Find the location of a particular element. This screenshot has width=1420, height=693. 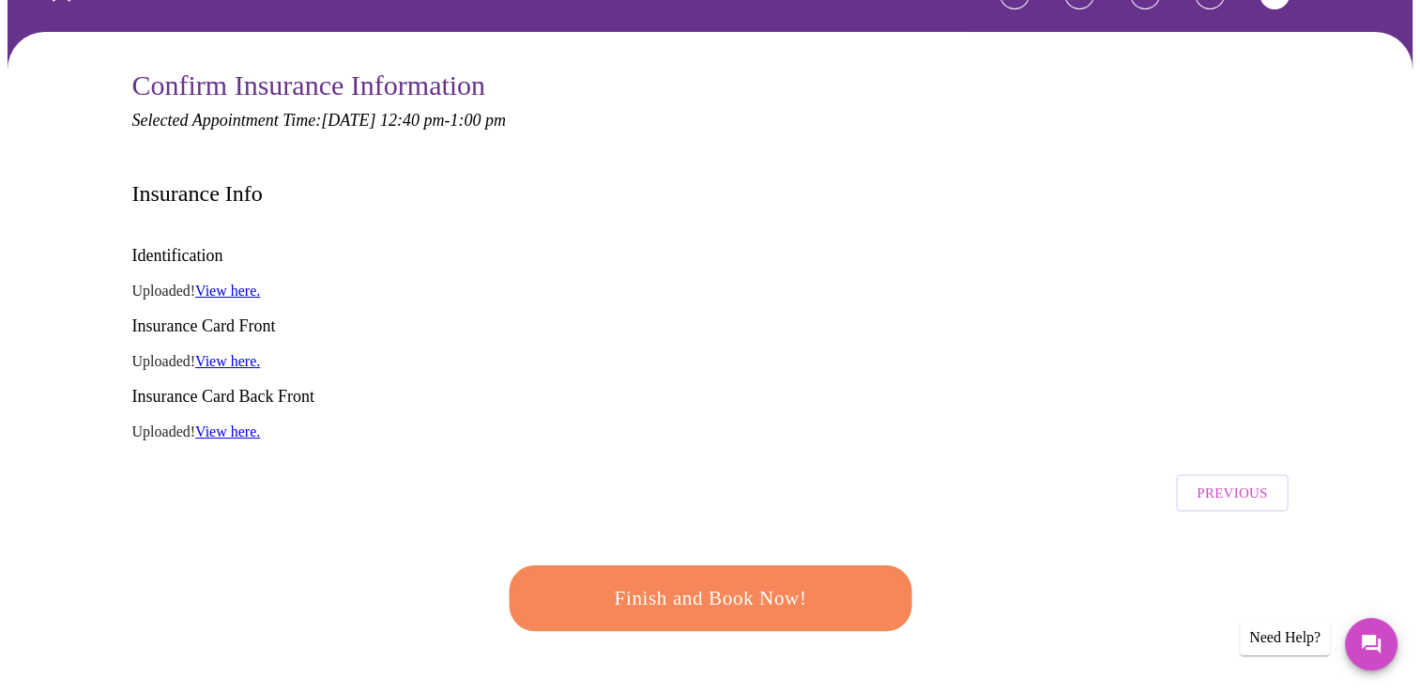

button: Messages is located at coordinates (1372, 644).